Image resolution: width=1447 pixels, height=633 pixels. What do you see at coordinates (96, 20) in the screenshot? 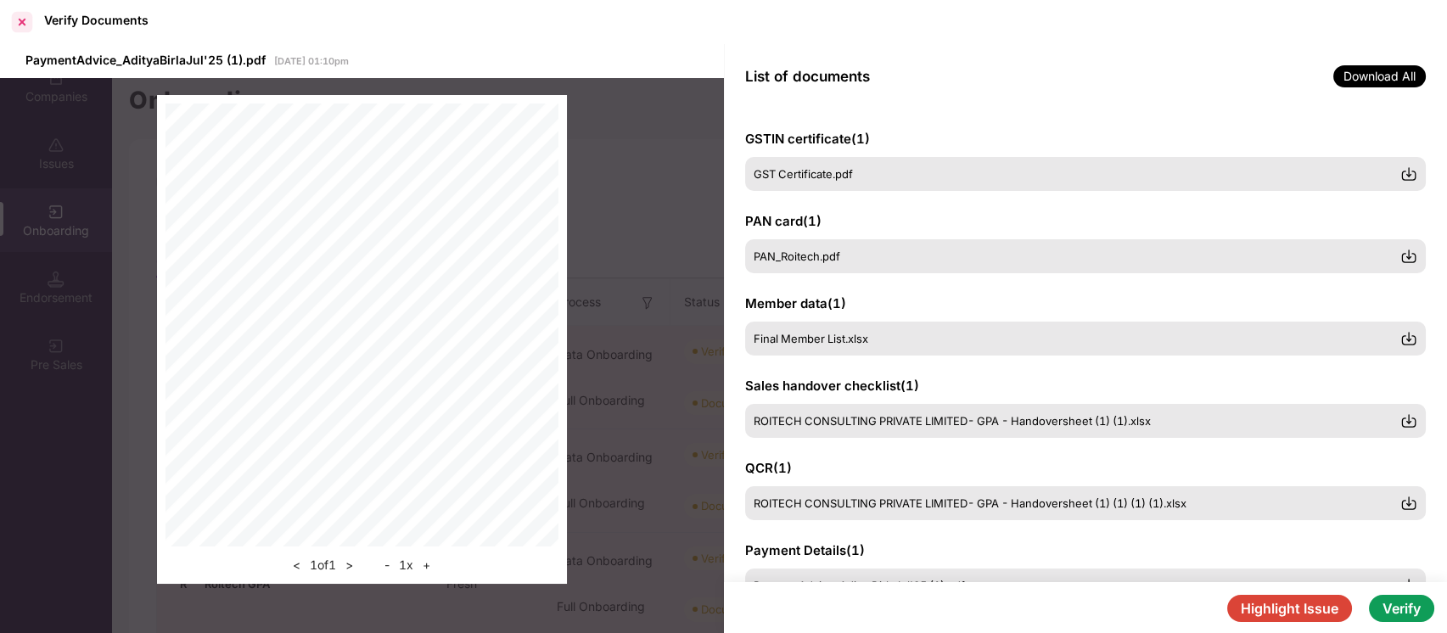
I see `div: Verify Documents` at bounding box center [96, 20].